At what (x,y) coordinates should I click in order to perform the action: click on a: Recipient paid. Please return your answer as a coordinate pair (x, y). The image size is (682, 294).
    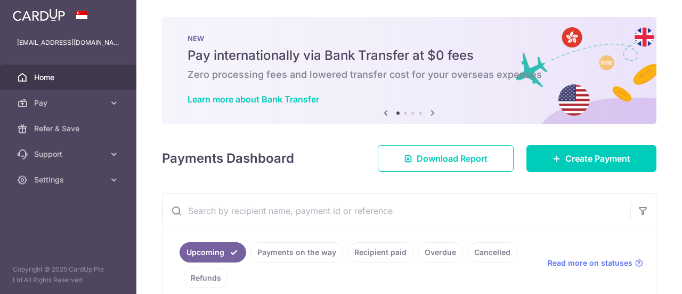
    Looking at the image, I should click on (381, 252).